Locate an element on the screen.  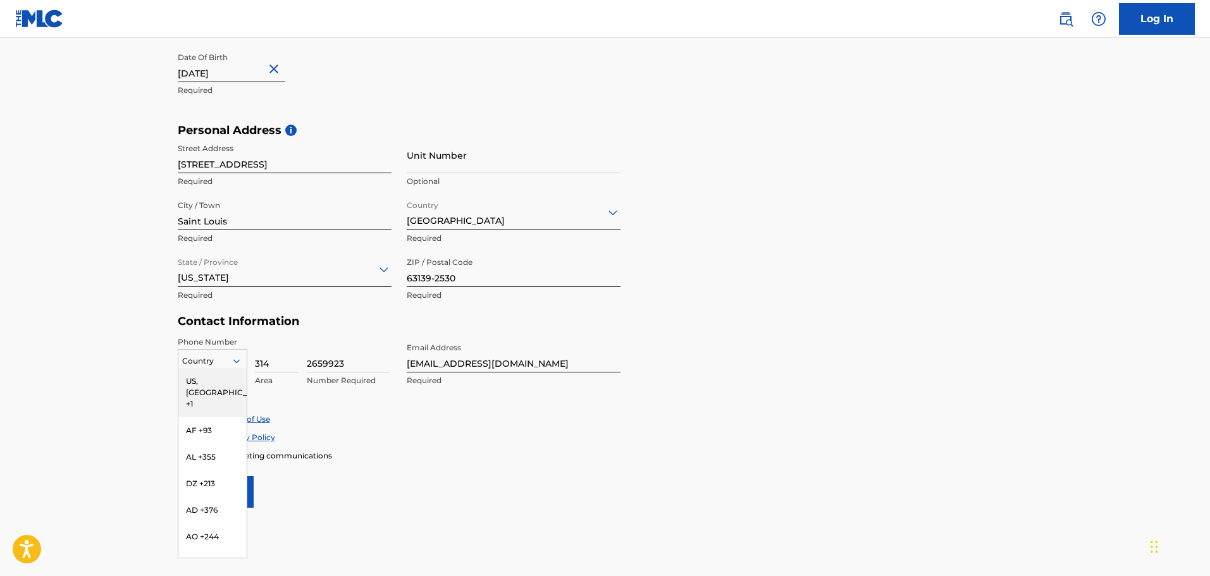
label: State / Province is located at coordinates (207, 259).